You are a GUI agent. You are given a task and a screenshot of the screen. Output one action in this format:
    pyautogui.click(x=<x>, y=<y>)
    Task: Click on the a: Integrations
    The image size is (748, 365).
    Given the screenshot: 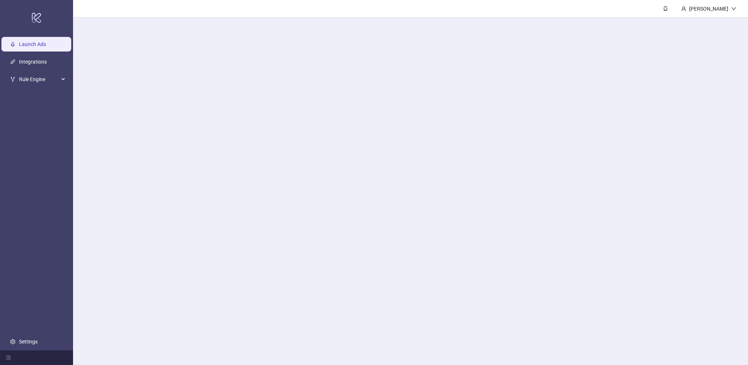 What is the action you would take?
    pyautogui.click(x=33, y=62)
    